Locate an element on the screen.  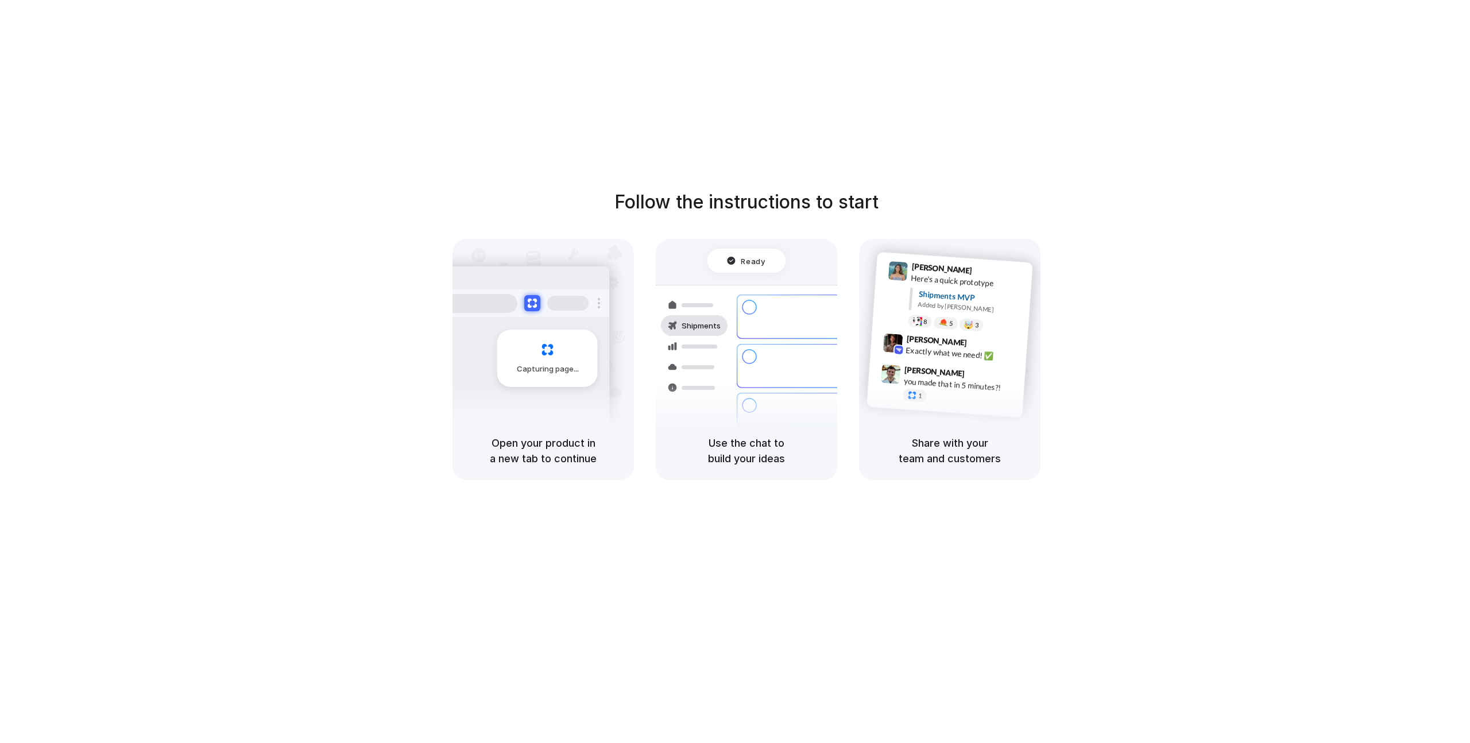
span: 9:41 AM is located at coordinates (987, 273).